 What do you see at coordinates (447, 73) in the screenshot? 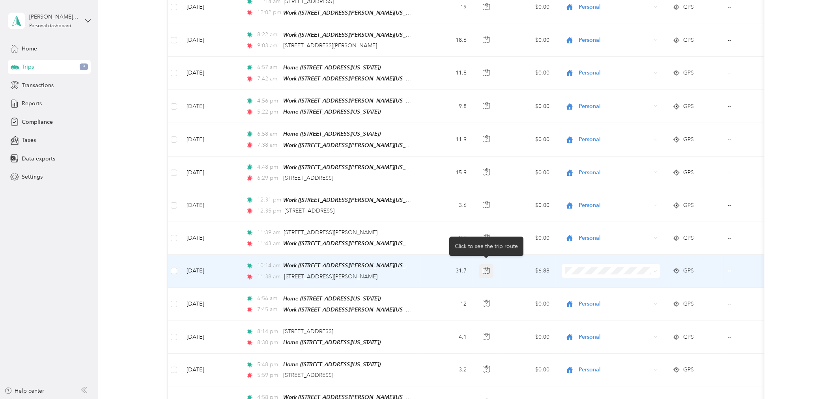
I see `td: 11.8` at bounding box center [447, 73].